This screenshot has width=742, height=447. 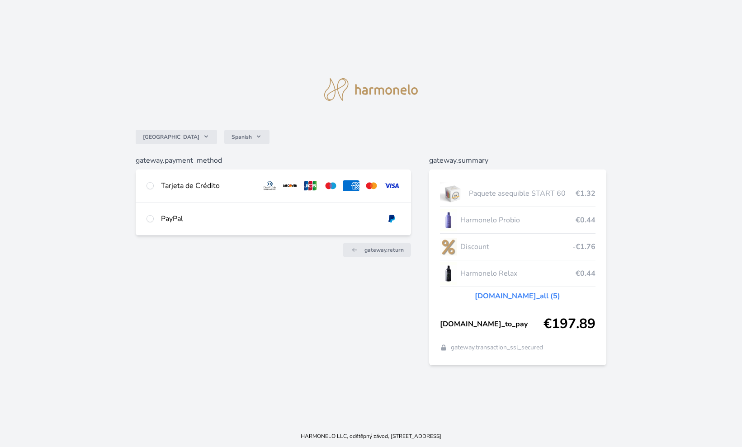 I want to click on button: Spanish, so click(x=247, y=137).